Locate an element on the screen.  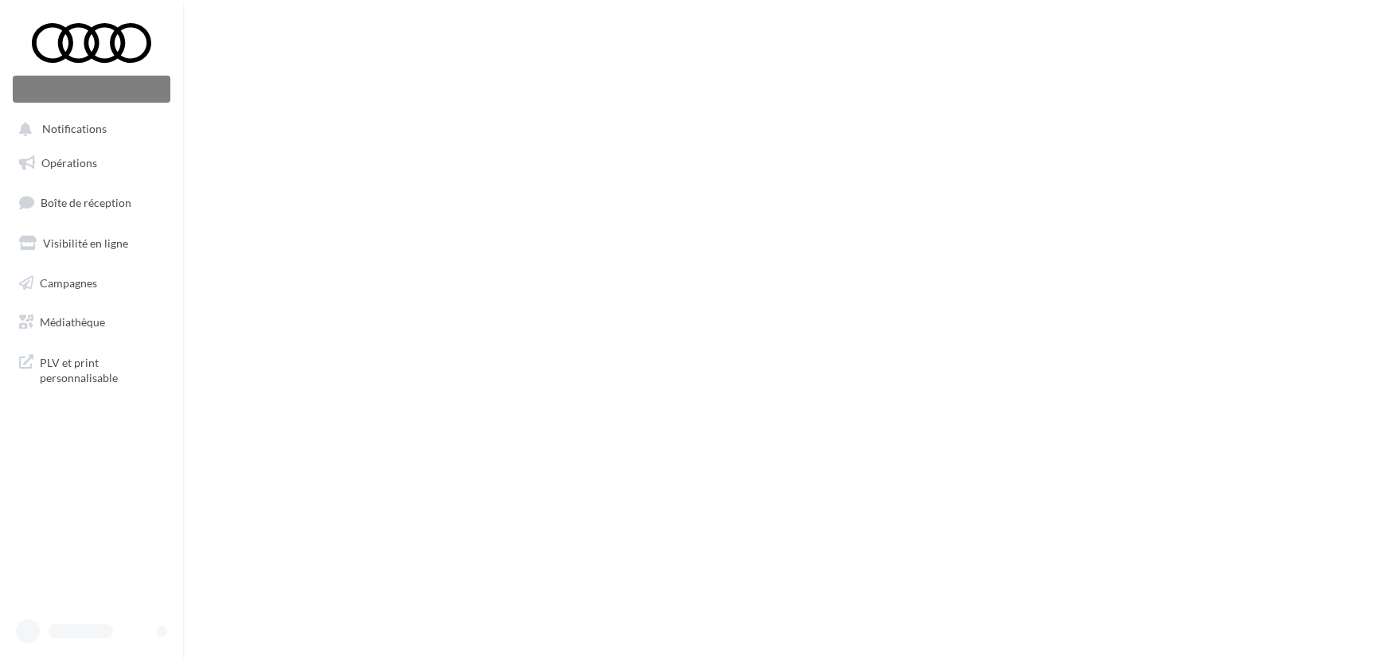
span: Notifications is located at coordinates (74, 129).